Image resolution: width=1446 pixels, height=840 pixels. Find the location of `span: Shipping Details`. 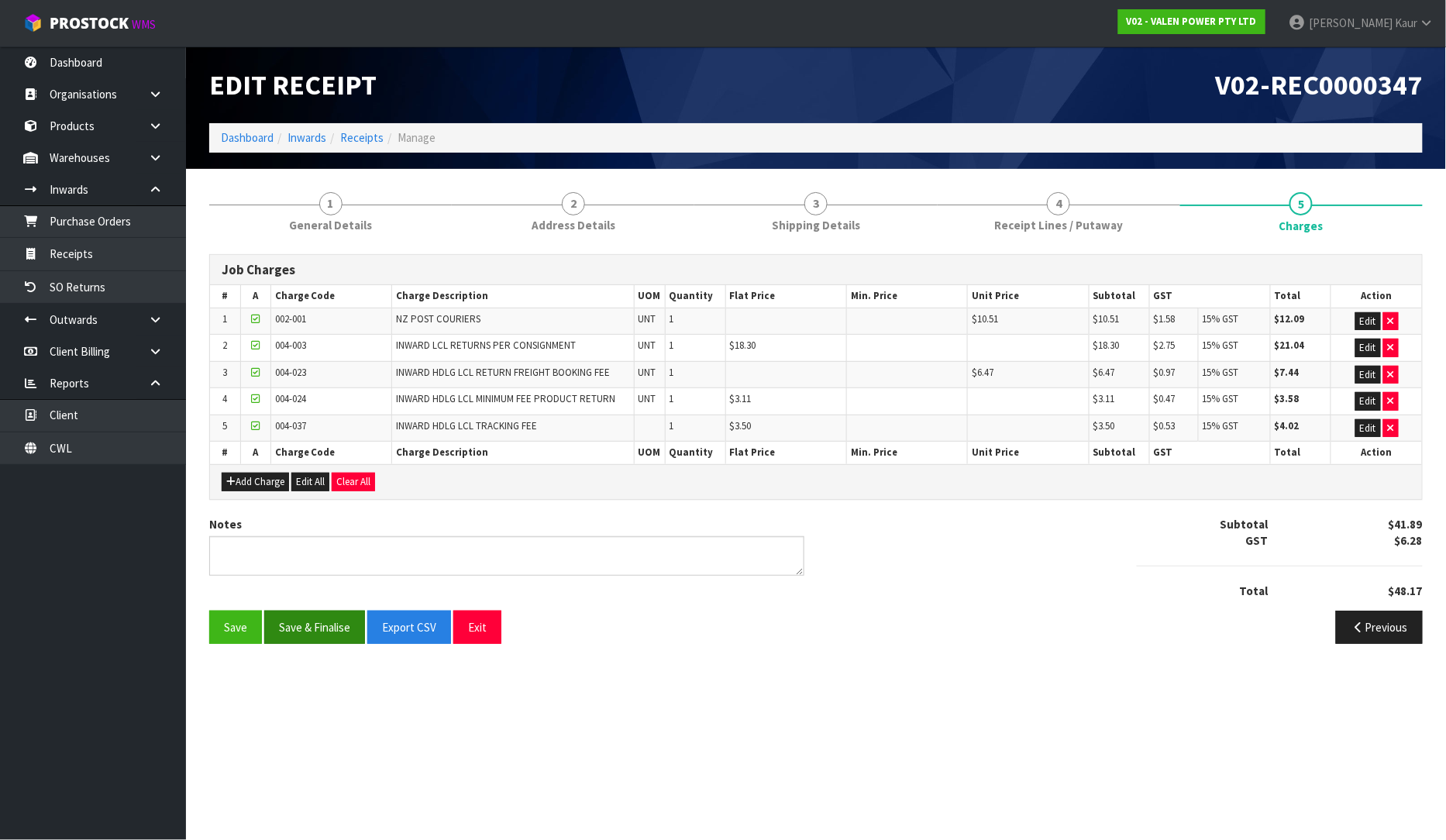

span: Shipping Details is located at coordinates (816, 225).